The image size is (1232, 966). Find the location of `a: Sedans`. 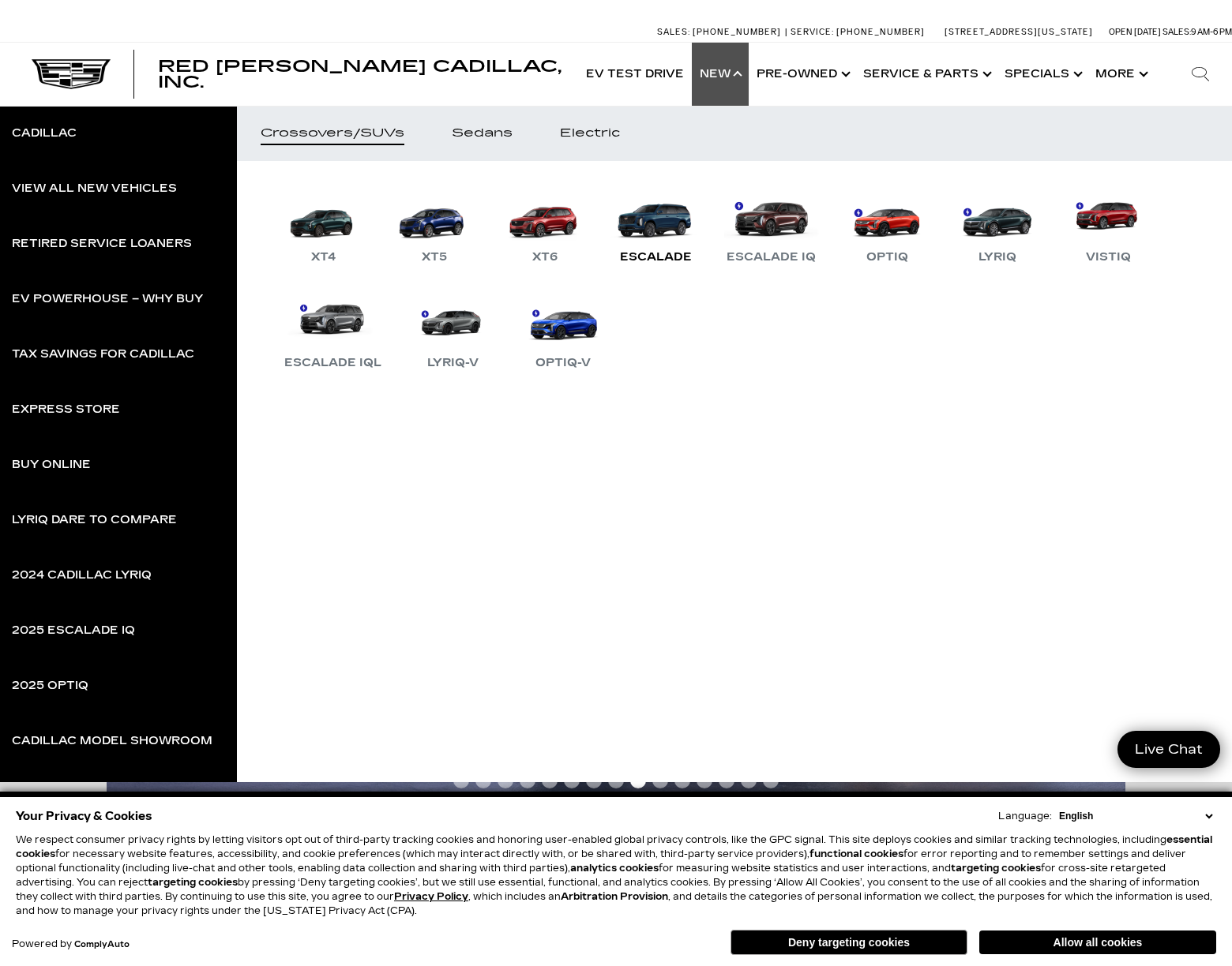

a: Sedans is located at coordinates (481, 133).